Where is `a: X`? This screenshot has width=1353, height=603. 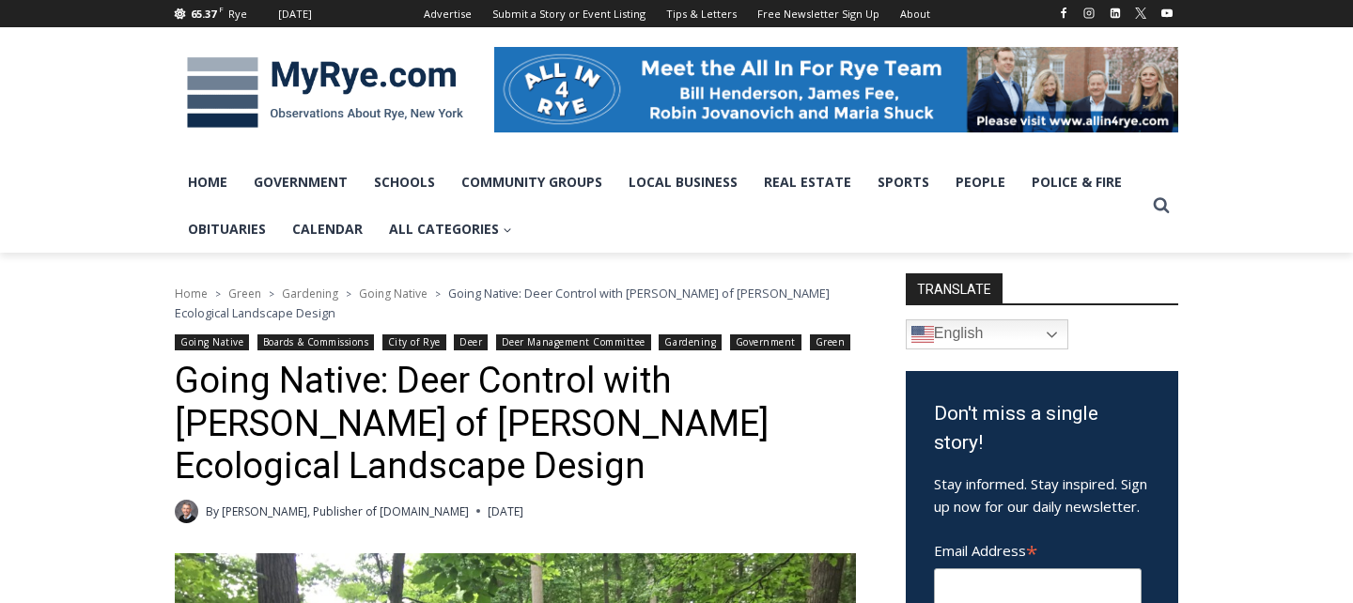 a: X is located at coordinates (1141, 13).